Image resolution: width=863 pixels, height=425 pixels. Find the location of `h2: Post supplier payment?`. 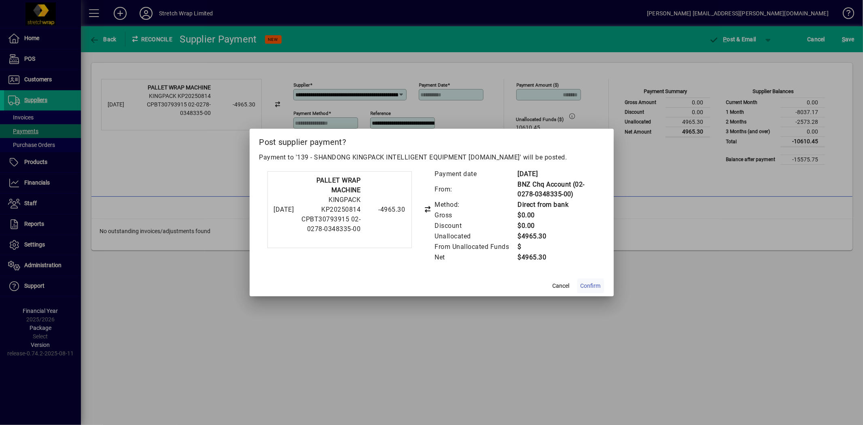

h2: Post supplier payment? is located at coordinates (432, 140).